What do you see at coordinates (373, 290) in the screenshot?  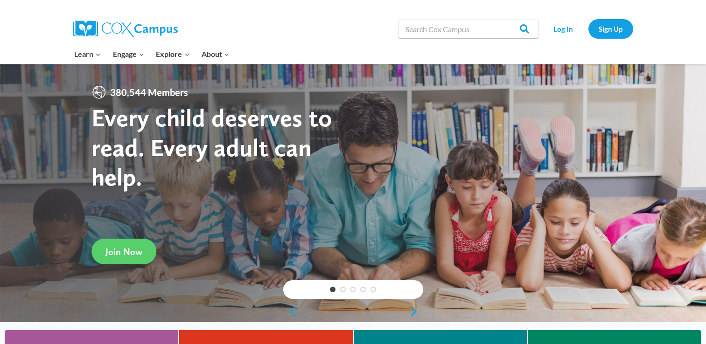 I see `a: 5` at bounding box center [373, 290].